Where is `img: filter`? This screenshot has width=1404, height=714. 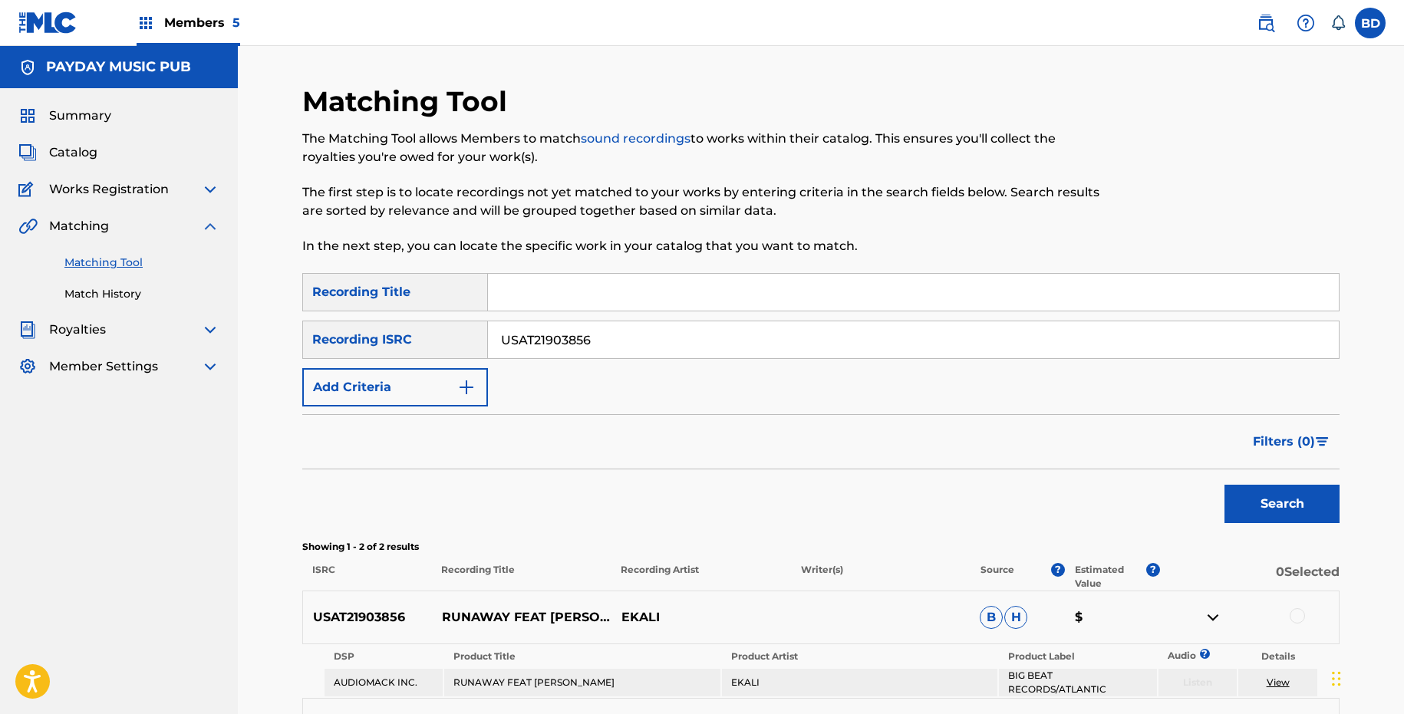 img: filter is located at coordinates (1322, 442).